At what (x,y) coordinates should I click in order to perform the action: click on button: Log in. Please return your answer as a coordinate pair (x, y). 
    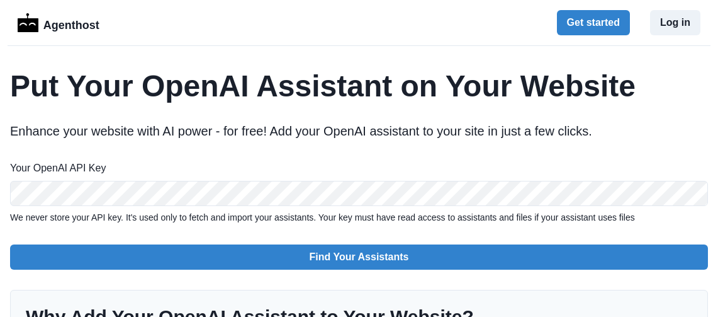
    Looking at the image, I should click on (676, 23).